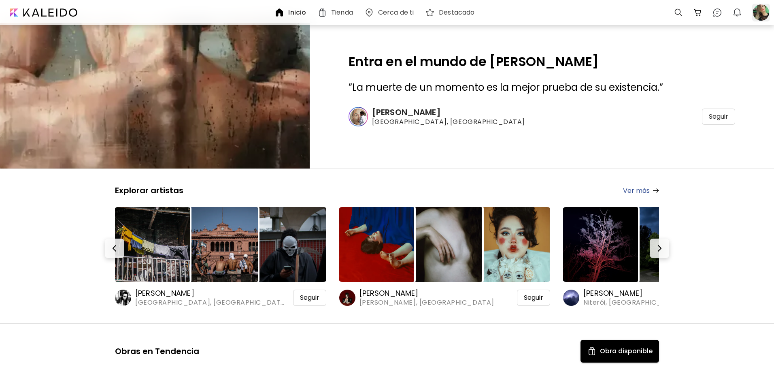 The image size is (774, 365). I want to click on h6: Cerca de ti, so click(396, 13).